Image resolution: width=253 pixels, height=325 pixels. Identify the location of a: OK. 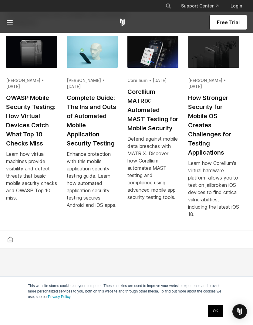
(215, 311).